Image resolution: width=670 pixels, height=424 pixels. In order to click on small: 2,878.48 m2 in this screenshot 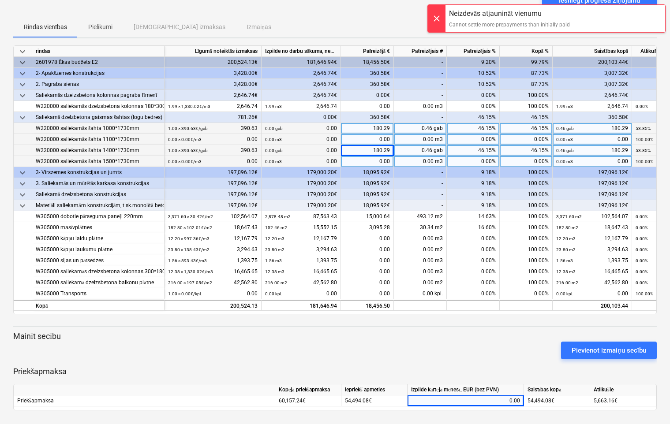, I will do `click(278, 216)`.